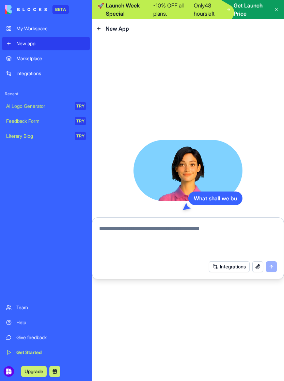 This screenshot has width=284, height=381. Describe the element at coordinates (51, 59) in the screenshot. I see `div: Marketplace` at that location.